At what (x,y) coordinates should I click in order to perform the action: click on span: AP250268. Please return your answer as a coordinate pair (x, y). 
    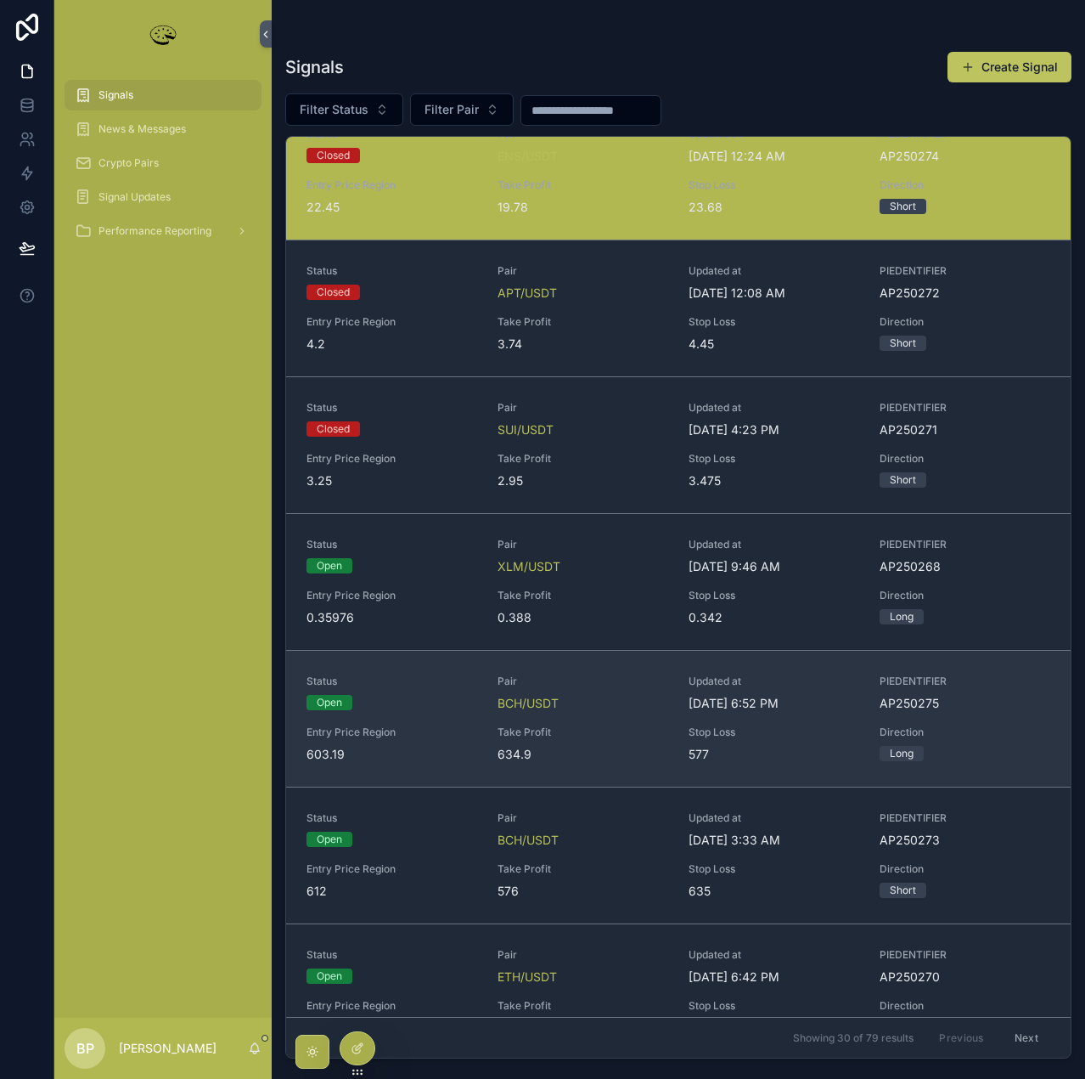
    Looking at the image, I should click on (965, 566).